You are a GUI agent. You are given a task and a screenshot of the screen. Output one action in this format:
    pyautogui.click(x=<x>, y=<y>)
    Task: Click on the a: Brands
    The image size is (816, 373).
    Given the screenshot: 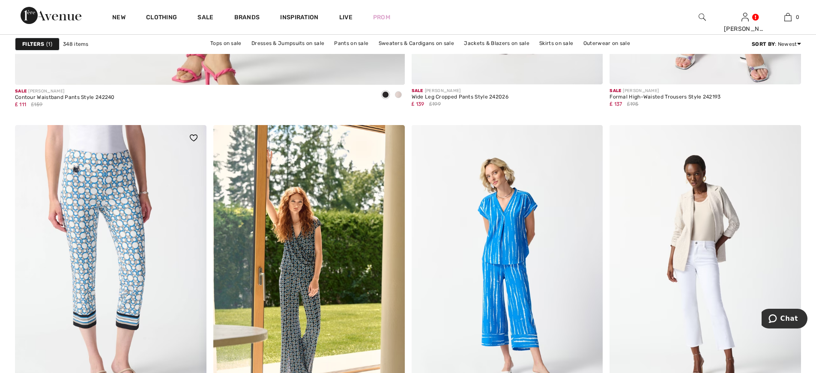 What is the action you would take?
    pyautogui.click(x=247, y=18)
    